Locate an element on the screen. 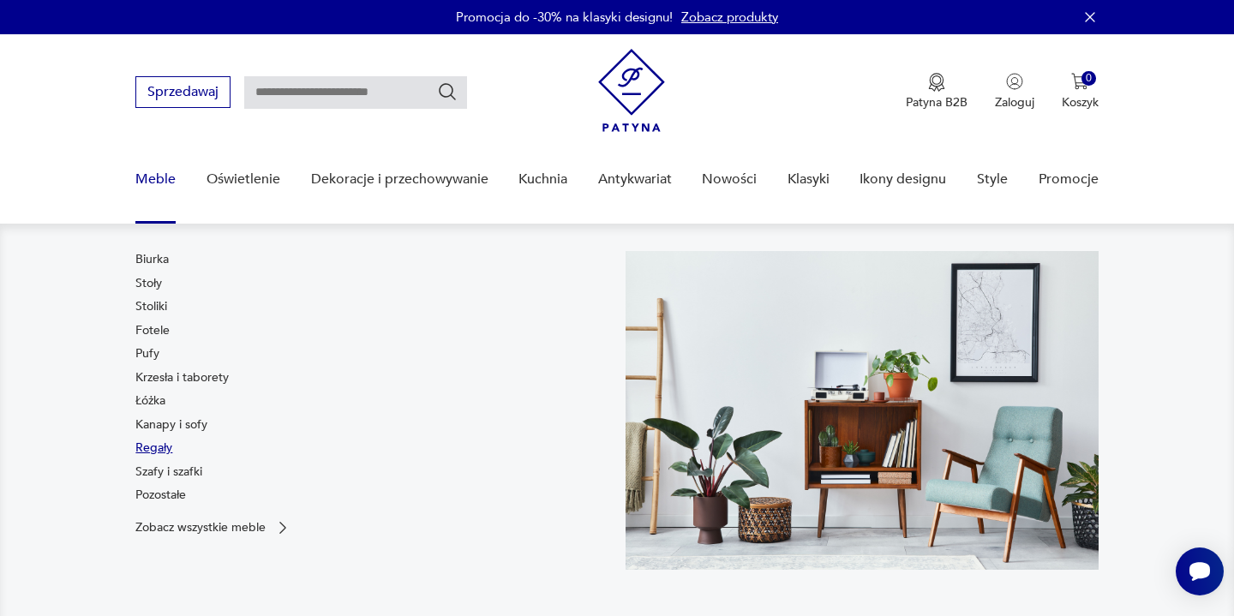  a: Pozostałe is located at coordinates (160, 495).